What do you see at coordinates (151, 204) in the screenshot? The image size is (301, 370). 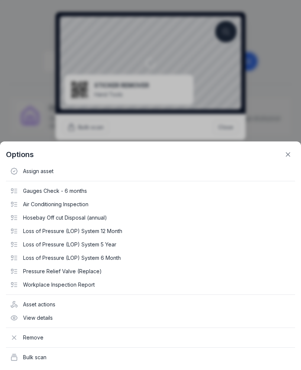 I see `div: Air Conditioning Inspection` at bounding box center [151, 204].